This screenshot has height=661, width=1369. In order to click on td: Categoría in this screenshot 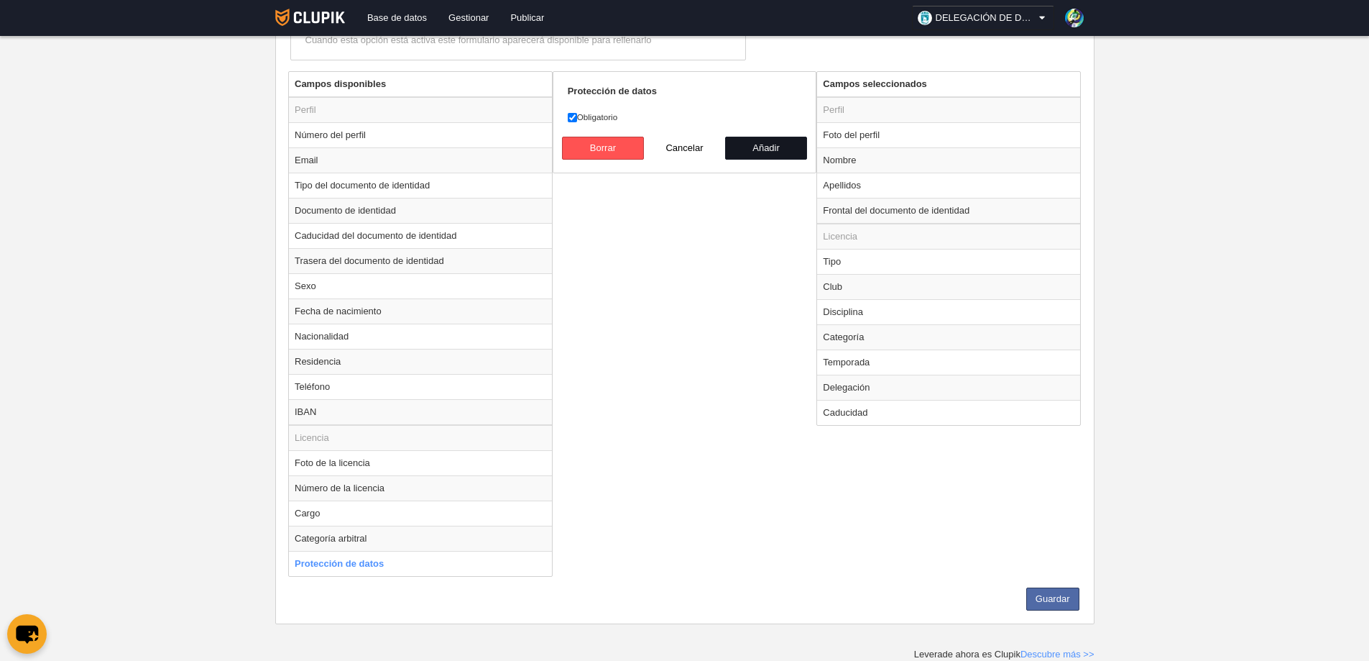, I will do `click(949, 336)`.